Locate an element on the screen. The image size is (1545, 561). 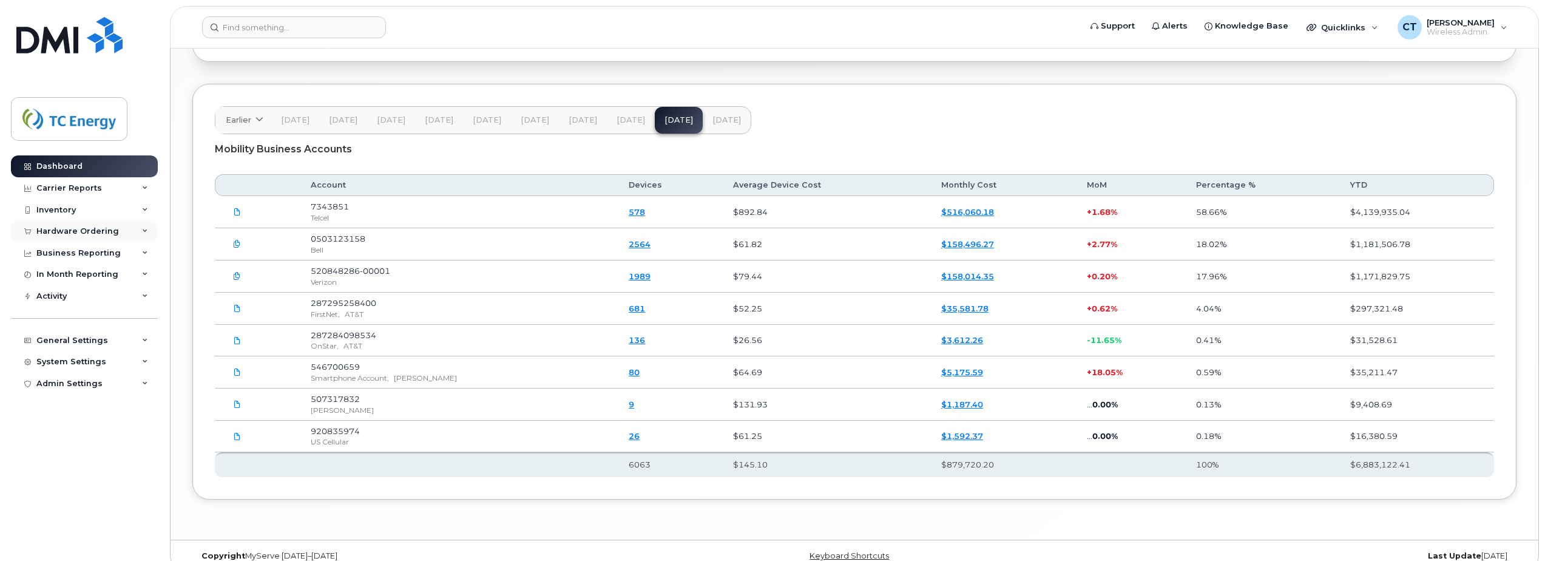
span: 287284098534 is located at coordinates (343, 335).